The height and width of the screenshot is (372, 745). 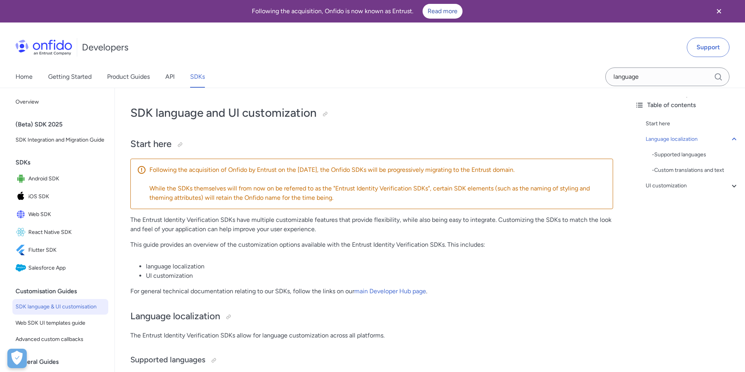 I want to click on div: - Custom translations and text, so click(x=696, y=170).